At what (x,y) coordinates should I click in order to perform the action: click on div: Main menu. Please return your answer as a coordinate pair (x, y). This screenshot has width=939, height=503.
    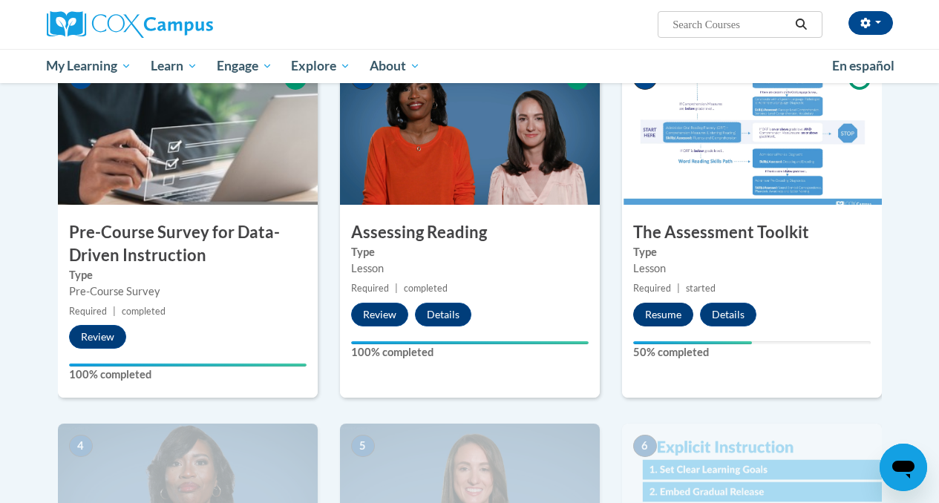
    Looking at the image, I should click on (470, 66).